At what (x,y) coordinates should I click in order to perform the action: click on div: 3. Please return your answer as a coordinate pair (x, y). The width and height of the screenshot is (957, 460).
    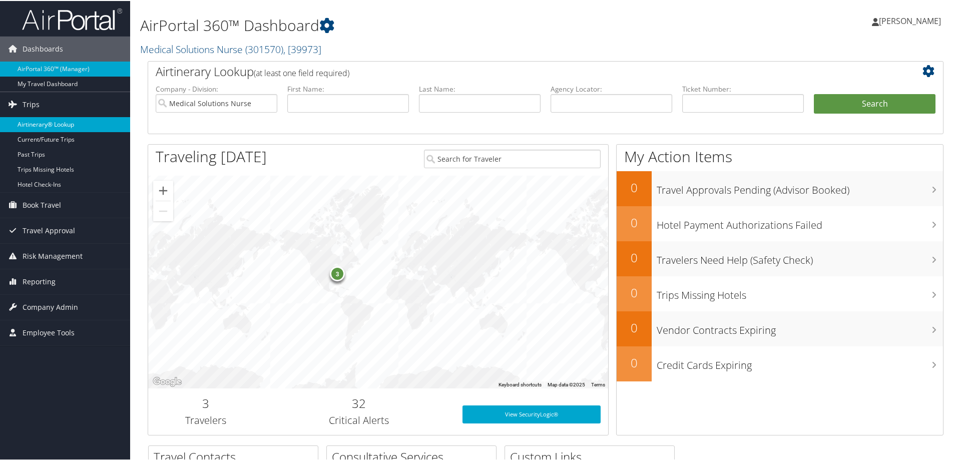
    Looking at the image, I should click on (337, 273).